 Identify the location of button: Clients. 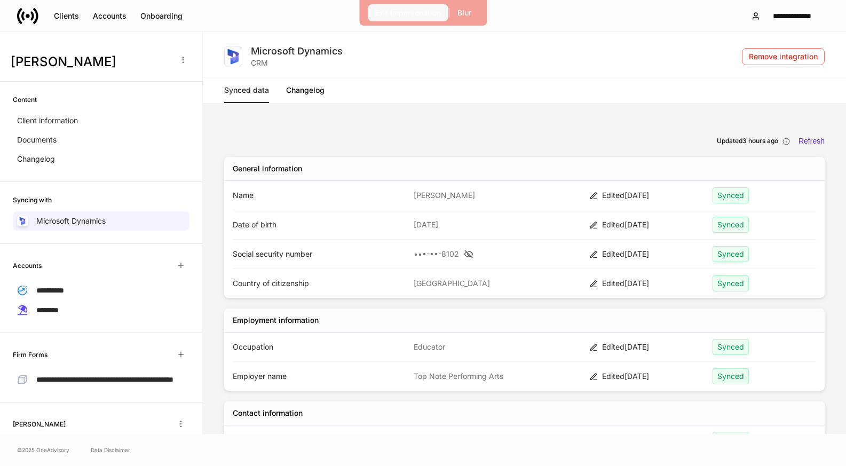
(66, 16).